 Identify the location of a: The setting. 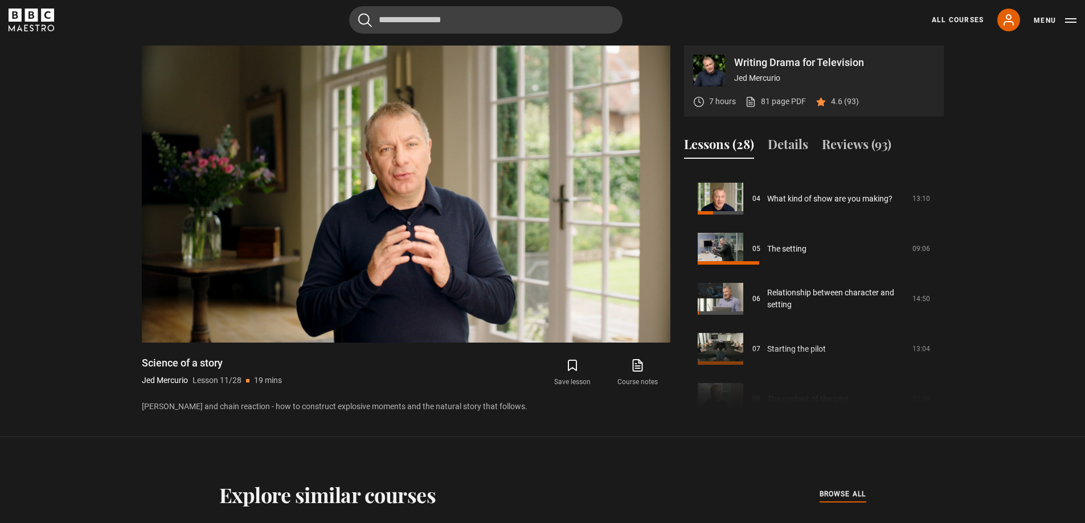
(786, 249).